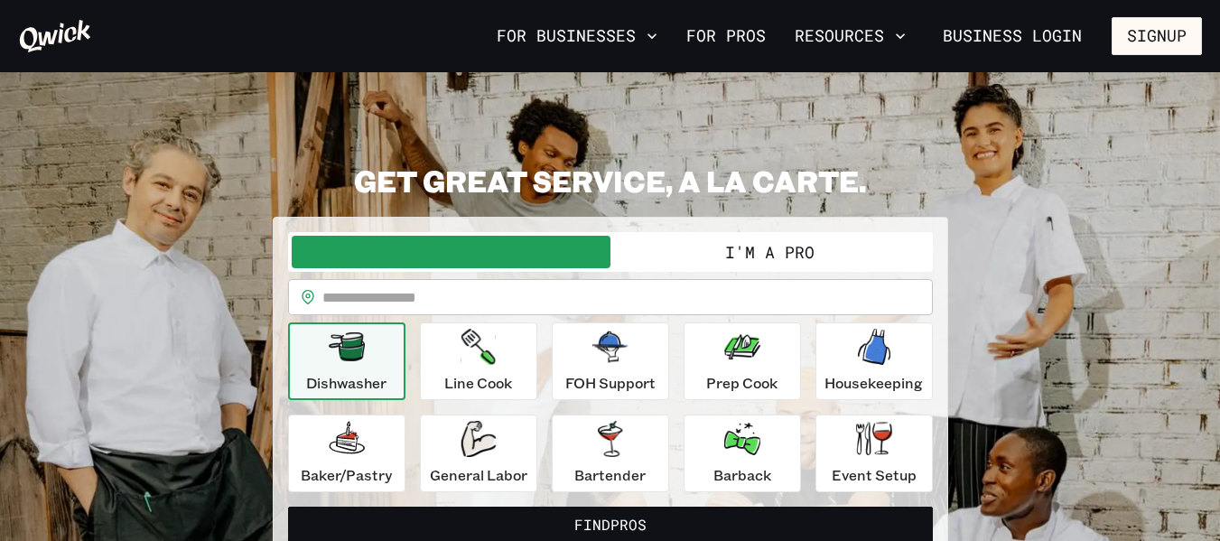 The width and height of the screenshot is (1220, 541). What do you see at coordinates (742, 383) in the screenshot?
I see `p: Prep Cook` at bounding box center [742, 383].